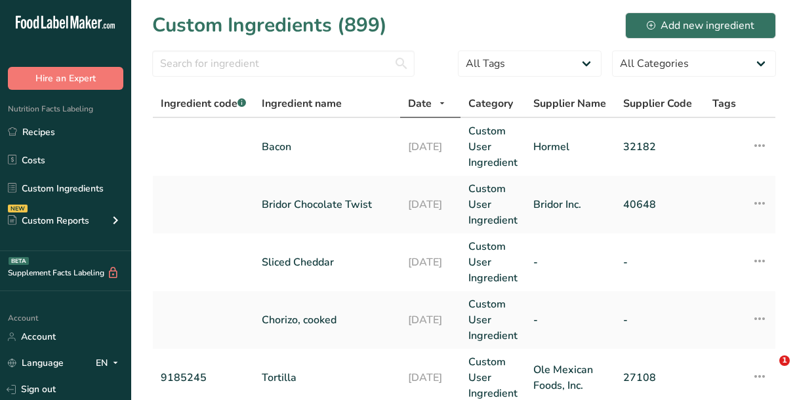 The image size is (797, 400). What do you see at coordinates (570, 378) in the screenshot?
I see `a: Ole Mexican Foods, Inc.` at bounding box center [570, 378].